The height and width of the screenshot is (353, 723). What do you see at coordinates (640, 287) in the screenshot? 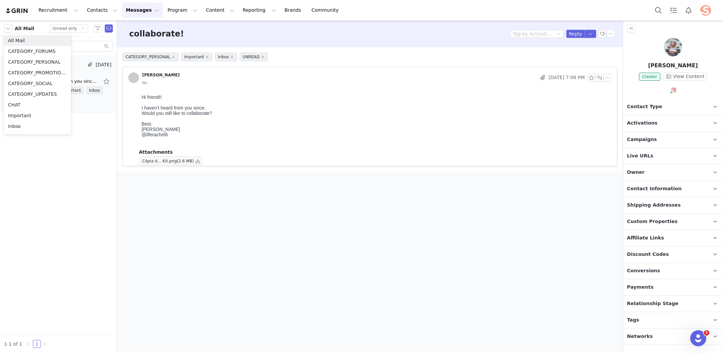
I see `span: Payments` at bounding box center [640, 287].